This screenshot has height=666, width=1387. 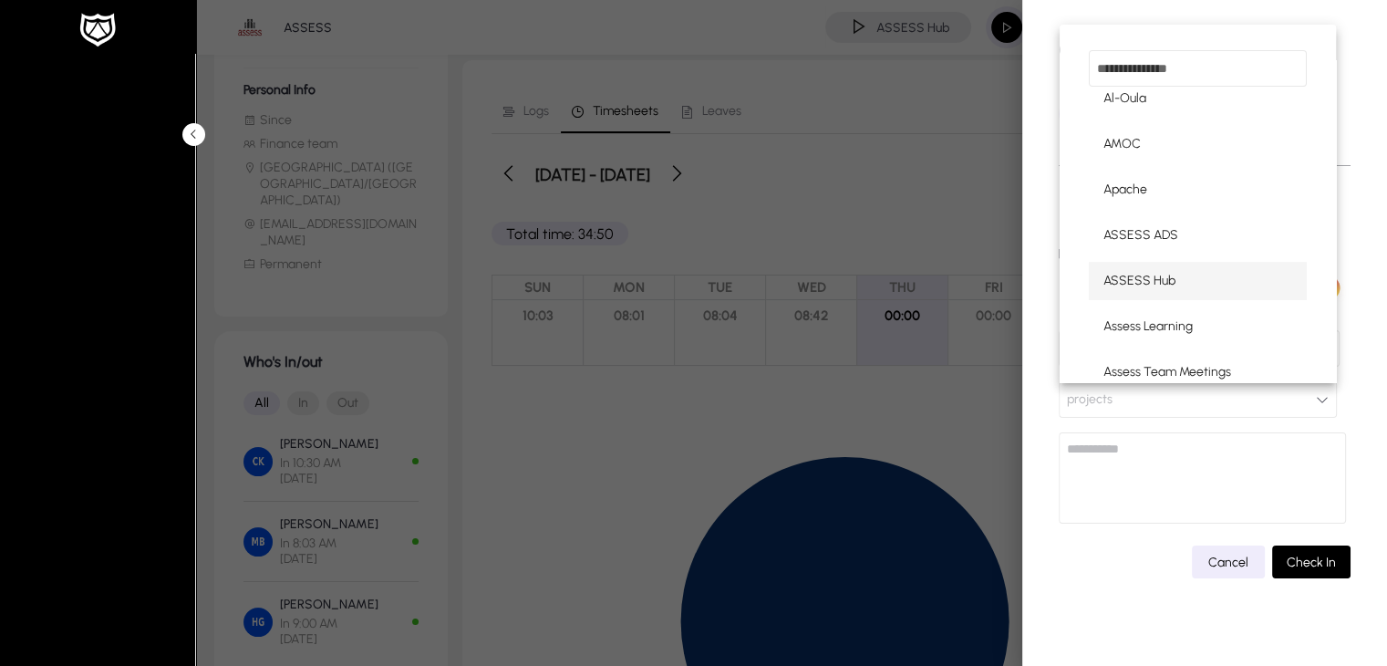 I want to click on mat-option: Assess Team Meetings, so click(x=1197, y=372).